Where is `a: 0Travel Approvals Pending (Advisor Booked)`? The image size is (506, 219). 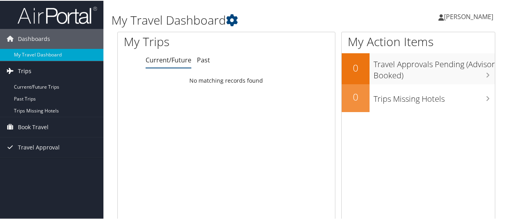 a: 0Travel Approvals Pending (Advisor Booked) is located at coordinates (418, 68).